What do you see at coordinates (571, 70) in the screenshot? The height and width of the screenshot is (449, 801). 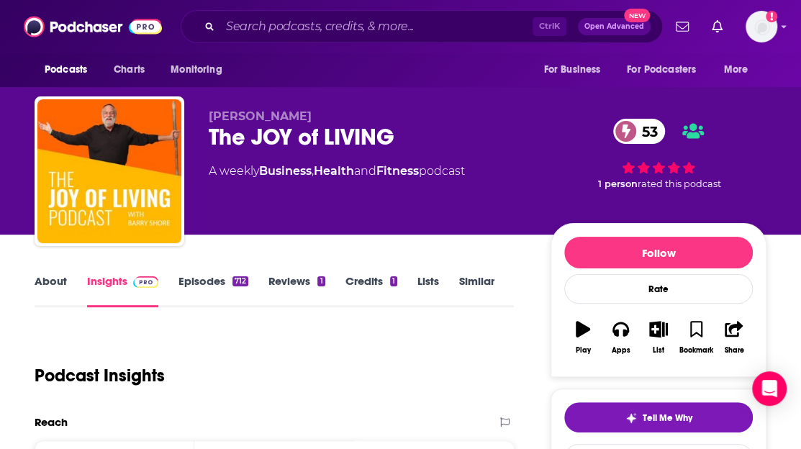 I see `span: For Business` at bounding box center [571, 70].